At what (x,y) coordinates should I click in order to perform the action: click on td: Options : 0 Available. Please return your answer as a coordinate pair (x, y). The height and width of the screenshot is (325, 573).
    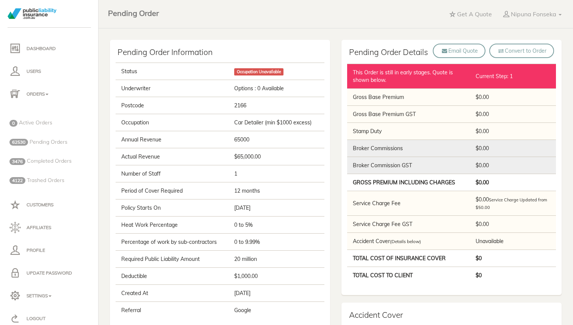
    Looking at the image, I should click on (277, 88).